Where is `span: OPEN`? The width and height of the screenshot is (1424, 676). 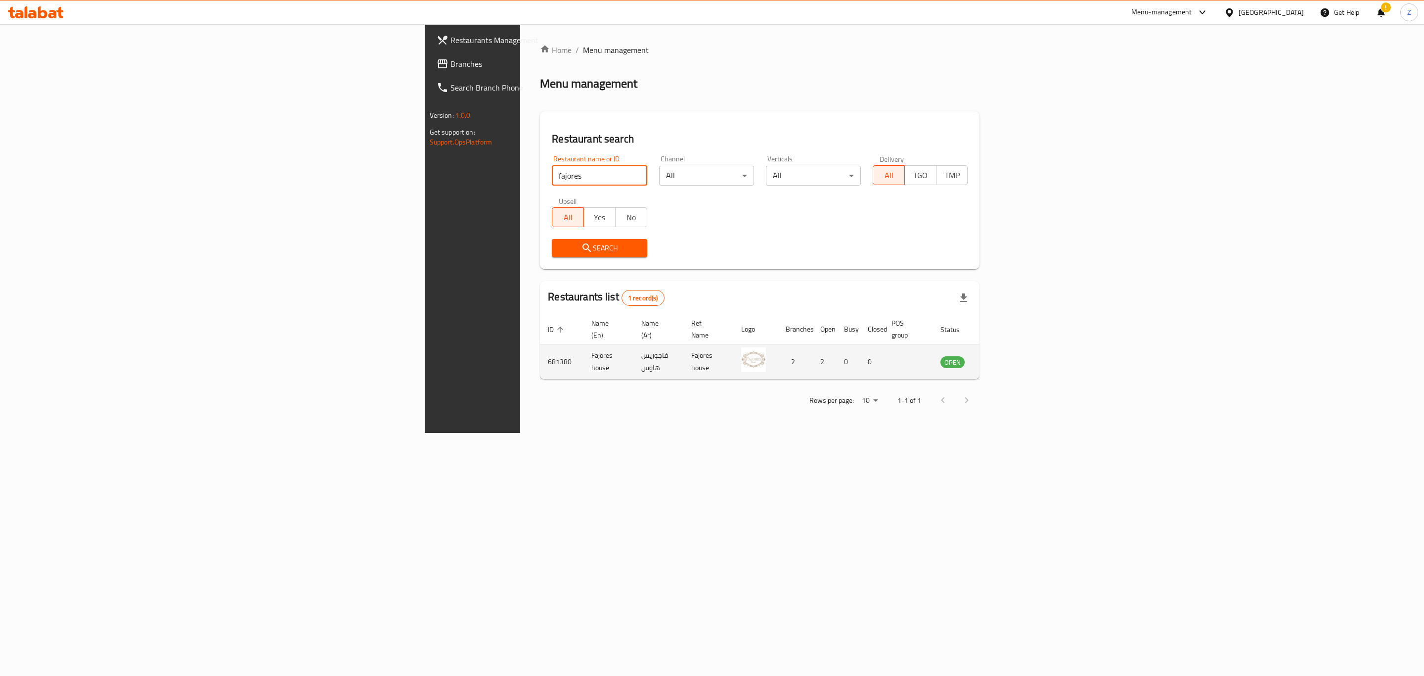
span: OPEN is located at coordinates (952, 362).